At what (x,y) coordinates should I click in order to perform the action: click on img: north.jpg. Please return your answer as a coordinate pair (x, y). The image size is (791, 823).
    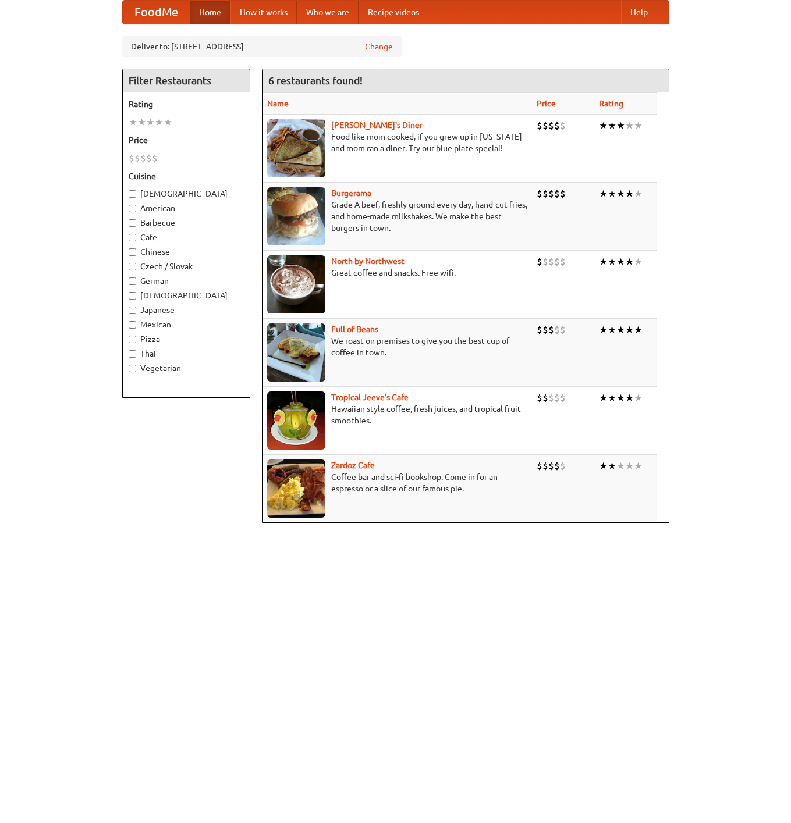
    Looking at the image, I should click on (296, 285).